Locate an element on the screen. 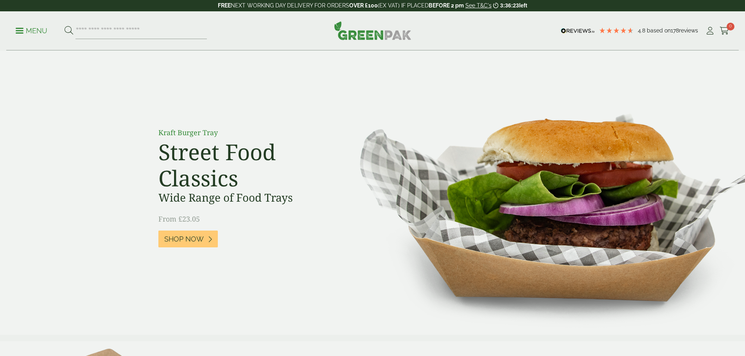 The width and height of the screenshot is (745, 356). h2: Street Food Classics is located at coordinates (246, 165).